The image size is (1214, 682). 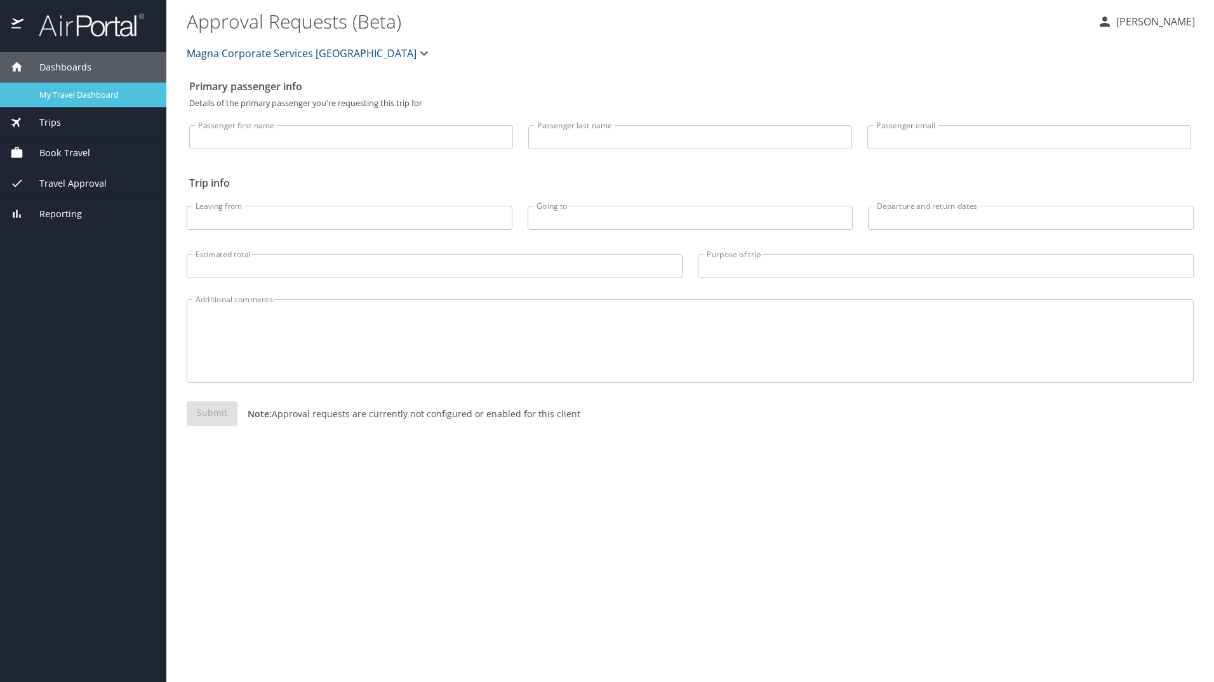 What do you see at coordinates (53, 214) in the screenshot?
I see `span: Reporting` at bounding box center [53, 214].